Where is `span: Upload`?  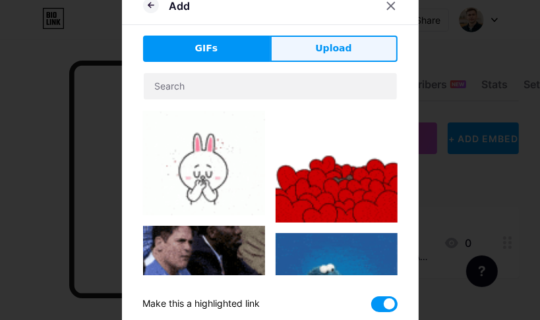
span: Upload is located at coordinates (333, 48).